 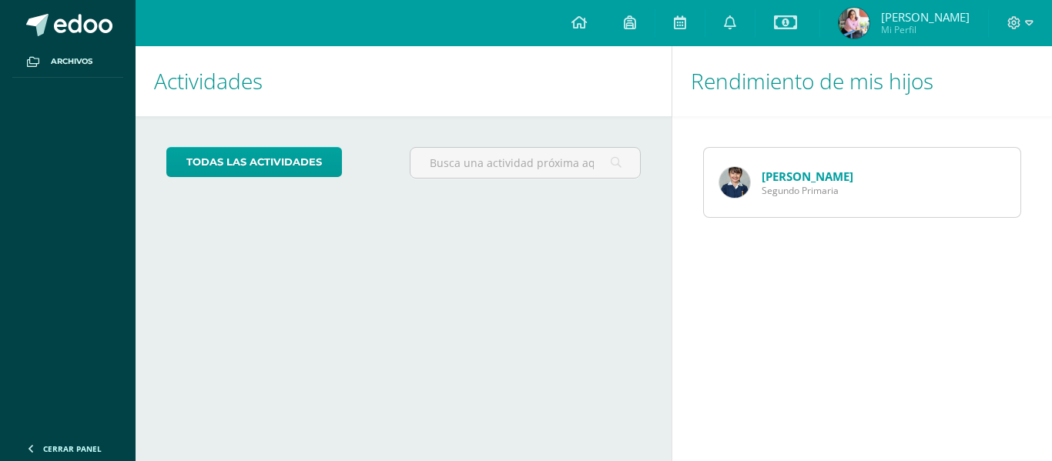 What do you see at coordinates (807, 190) in the screenshot?
I see `span: Segundo Primaria` at bounding box center [807, 190].